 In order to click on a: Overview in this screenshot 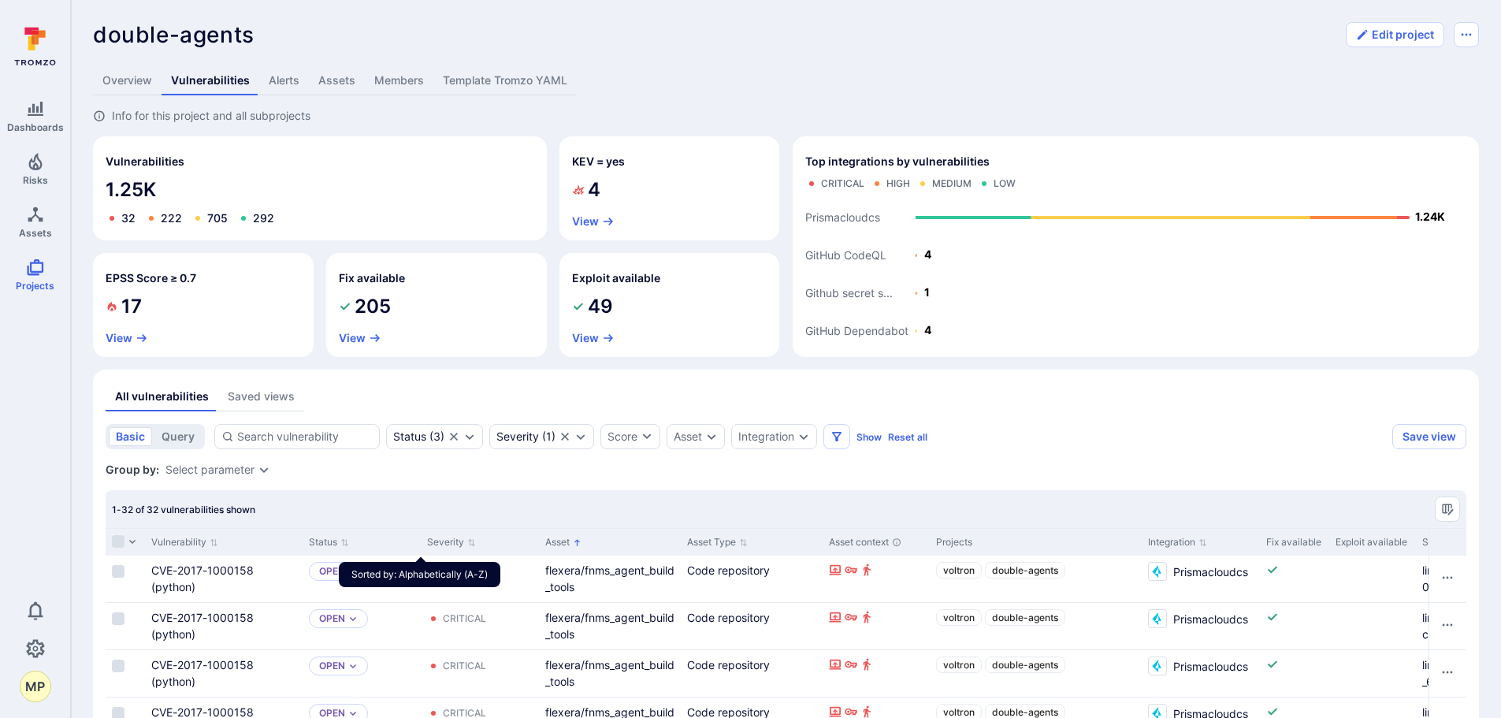, I will do `click(127, 80)`.